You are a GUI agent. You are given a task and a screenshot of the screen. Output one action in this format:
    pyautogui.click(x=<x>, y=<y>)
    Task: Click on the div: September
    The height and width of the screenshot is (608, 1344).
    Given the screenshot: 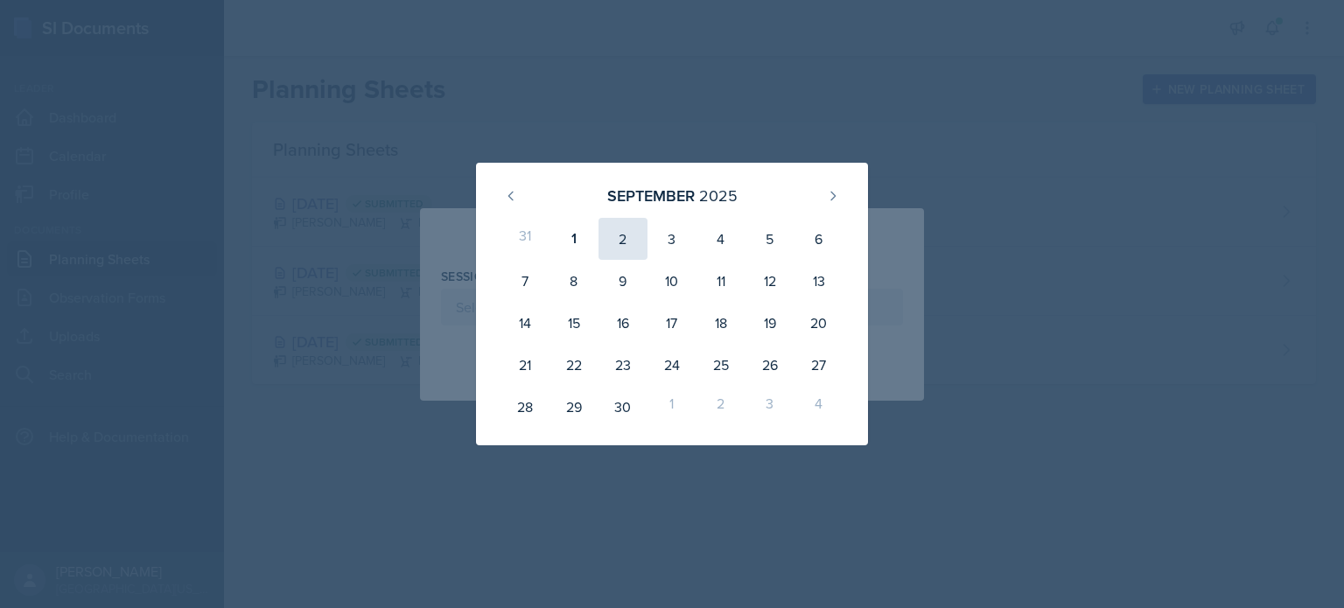 What is the action you would take?
    pyautogui.click(x=651, y=195)
    